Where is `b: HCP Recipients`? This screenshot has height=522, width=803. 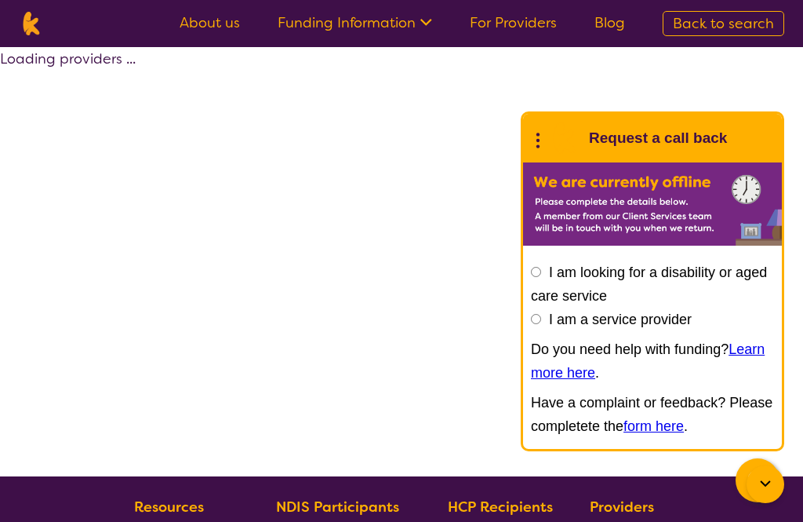
b: HCP Recipients is located at coordinates (500, 507).